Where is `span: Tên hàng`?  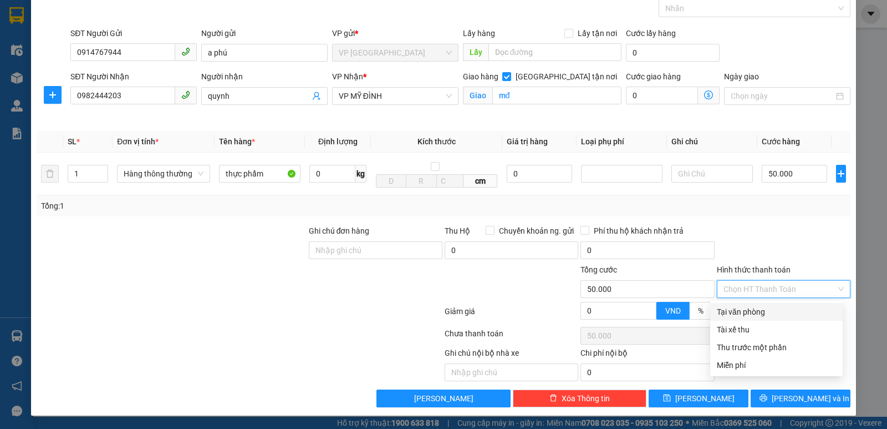
span: Tên hàng is located at coordinates (237, 141).